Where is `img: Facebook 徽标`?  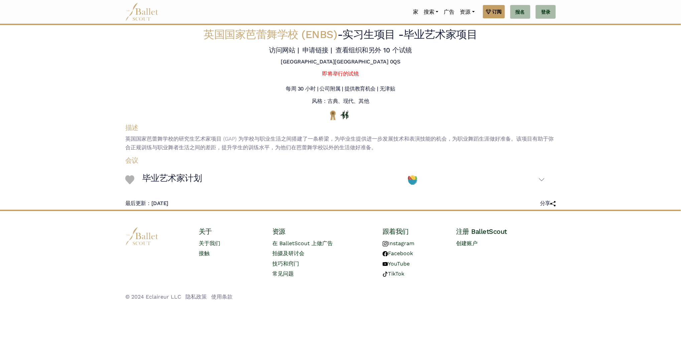 img: Facebook 徽标 is located at coordinates (385, 254).